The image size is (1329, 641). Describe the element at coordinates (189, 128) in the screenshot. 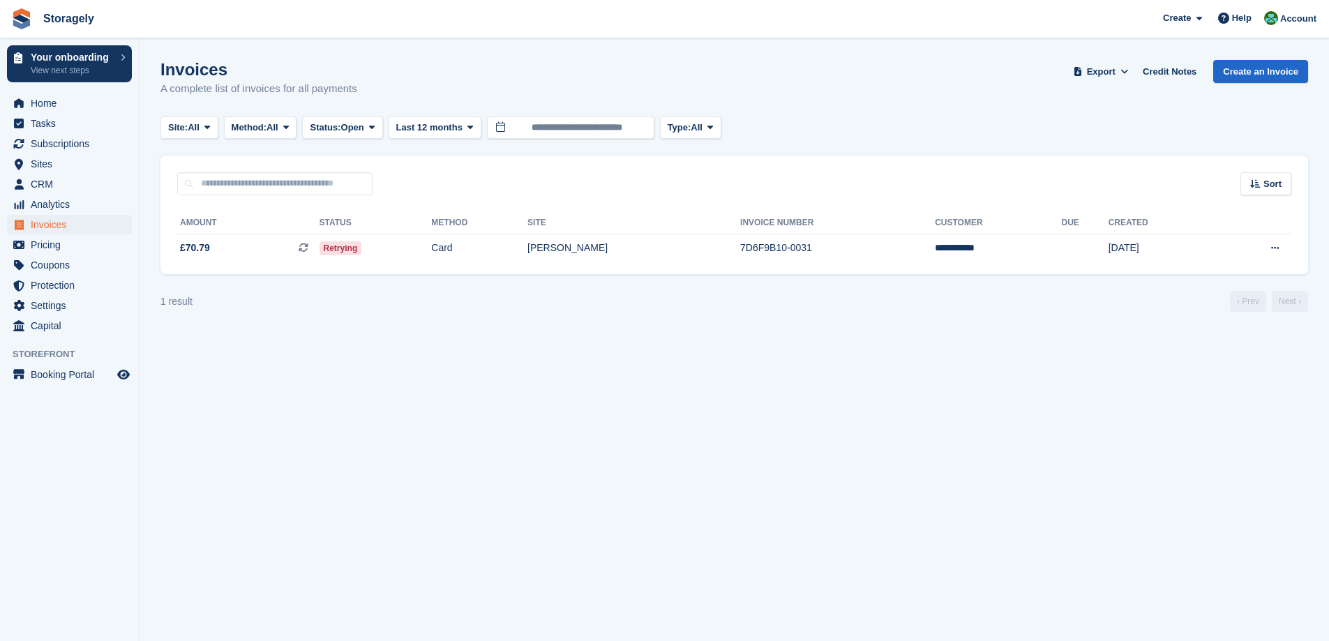

I see `button: Site: All` at that location.